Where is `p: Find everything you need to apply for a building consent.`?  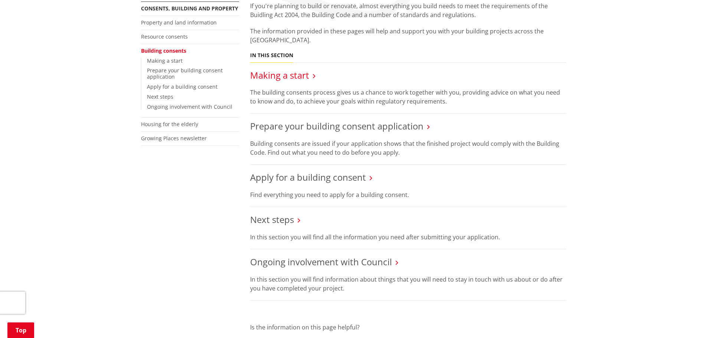
p: Find everything you need to apply for a building consent. is located at coordinates (408, 195).